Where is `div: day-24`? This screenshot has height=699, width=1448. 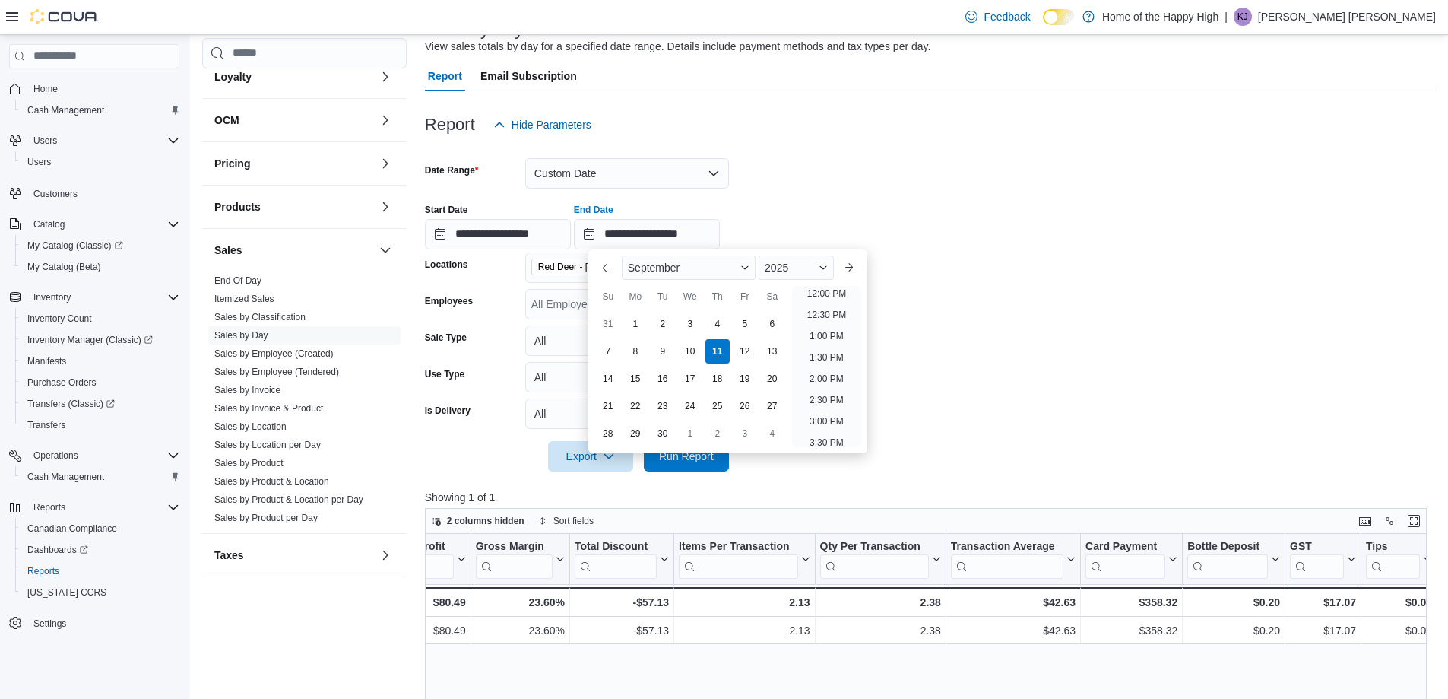 div: day-24 is located at coordinates (690, 406).